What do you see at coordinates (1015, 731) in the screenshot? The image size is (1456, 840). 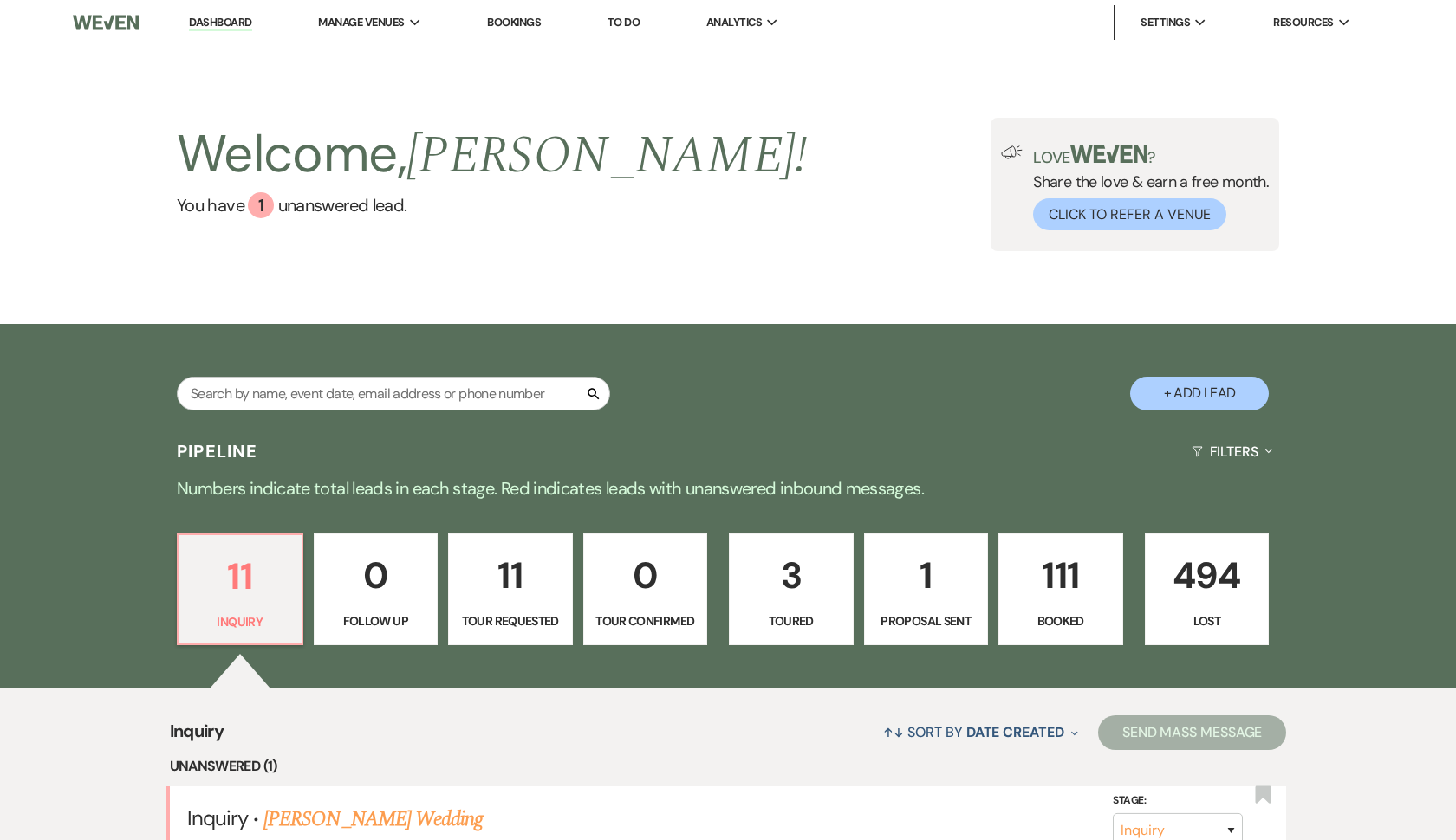 I see `span: Date Created` at bounding box center [1015, 731].